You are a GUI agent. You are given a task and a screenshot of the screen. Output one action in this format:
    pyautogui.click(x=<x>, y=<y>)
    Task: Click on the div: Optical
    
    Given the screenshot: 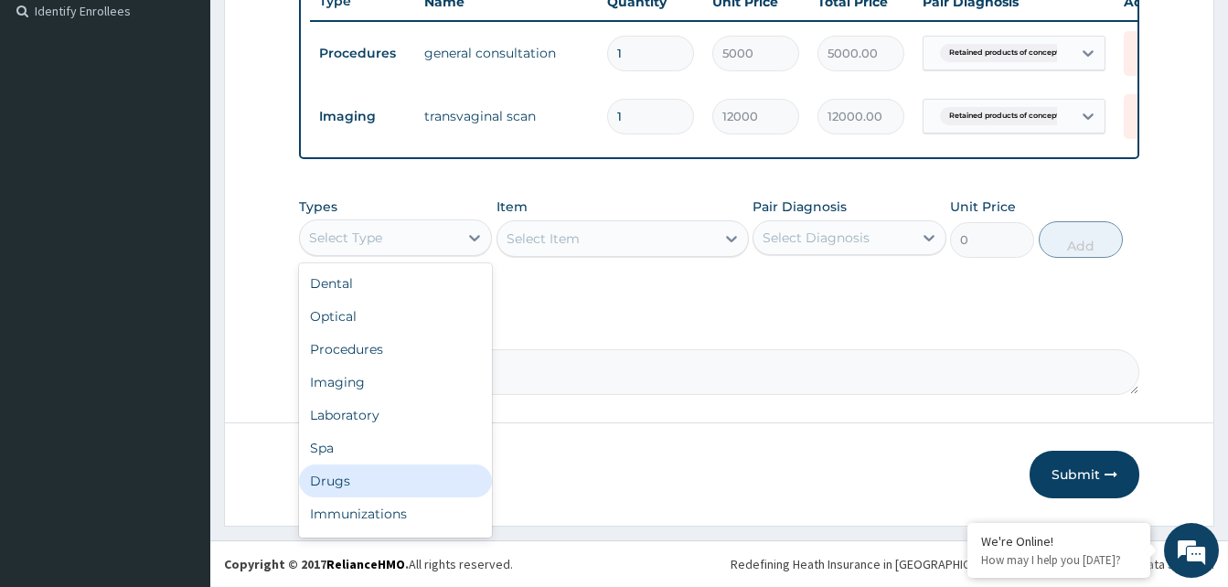 What is the action you would take?
    pyautogui.click(x=395, y=316)
    